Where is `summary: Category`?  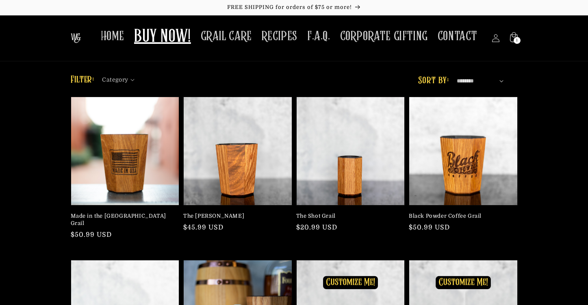 summary: Category is located at coordinates (121, 78).